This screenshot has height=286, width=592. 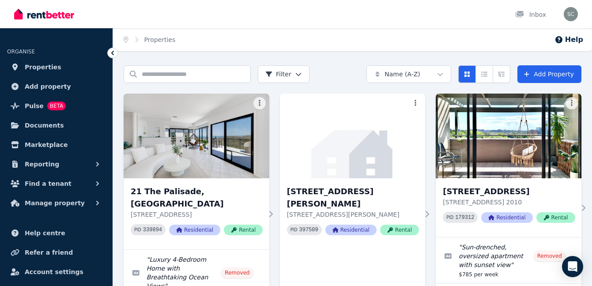 I want to click on span: Properties, so click(x=43, y=67).